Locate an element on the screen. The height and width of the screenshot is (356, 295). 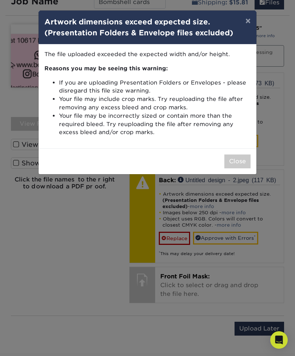
strong: (Presentation Folders & Envelope files excluded) is located at coordinates (139, 33).